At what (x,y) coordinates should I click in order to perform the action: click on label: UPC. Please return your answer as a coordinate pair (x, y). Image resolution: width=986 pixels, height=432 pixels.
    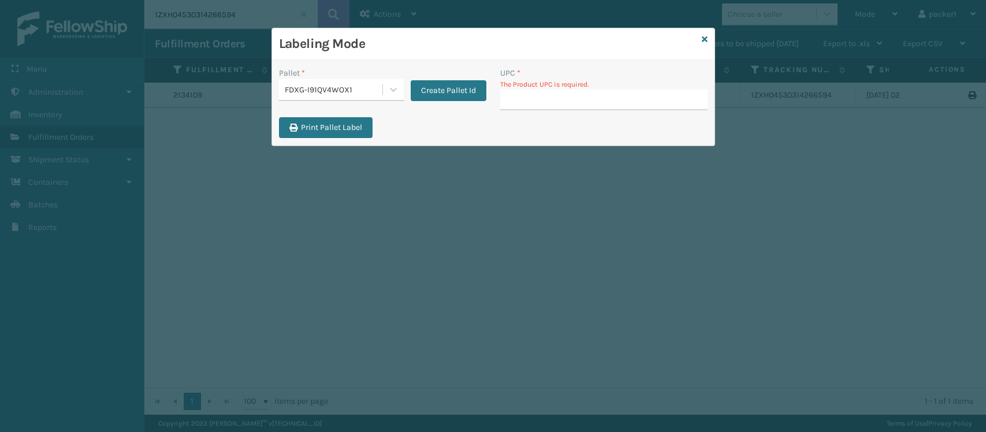
    Looking at the image, I should click on (510, 73).